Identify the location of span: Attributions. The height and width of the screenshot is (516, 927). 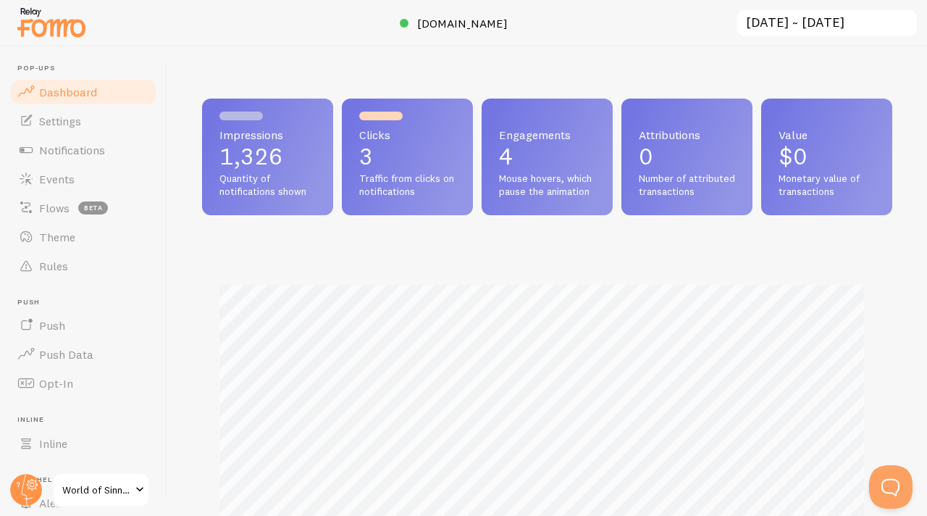
(687, 135).